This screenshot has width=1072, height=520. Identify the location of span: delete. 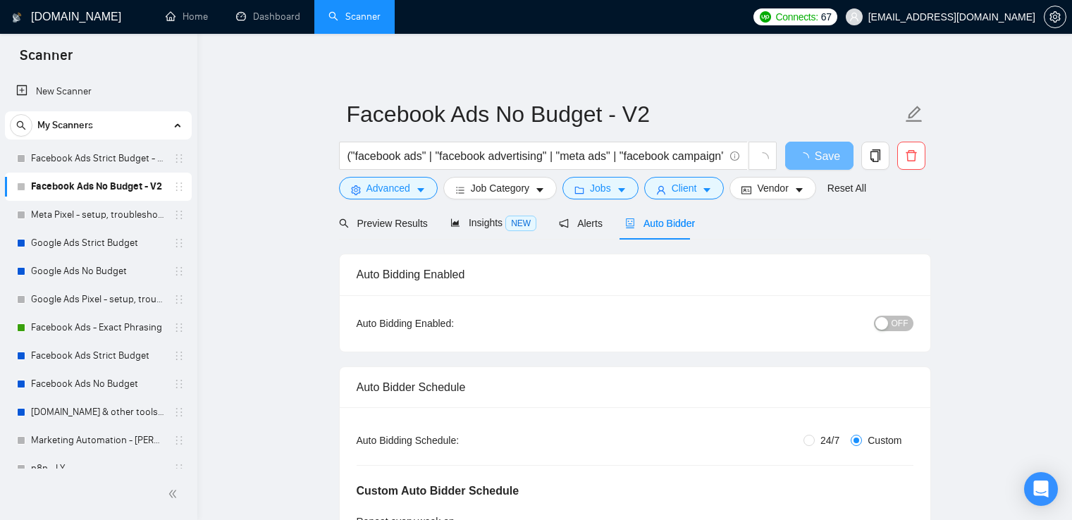
(911, 156).